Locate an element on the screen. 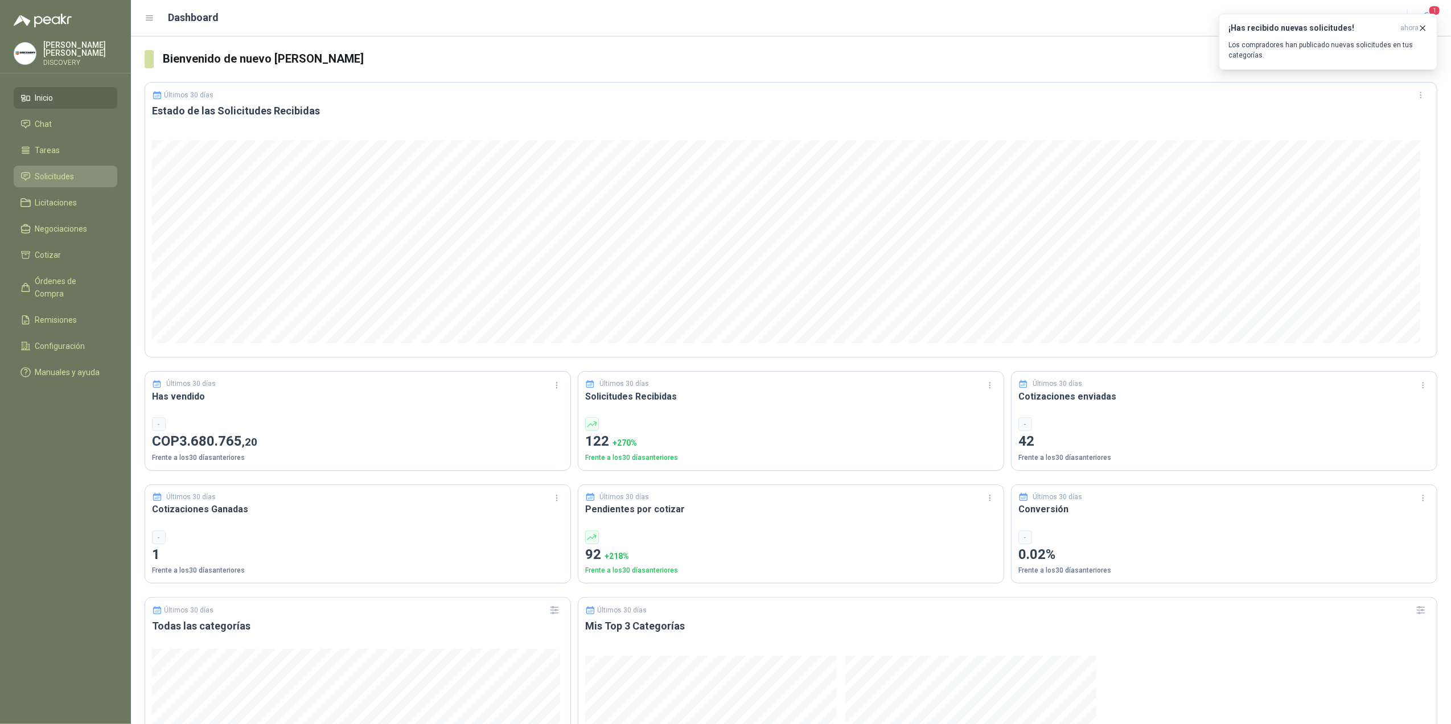  h3: Solicitudes Recibidas is located at coordinates (791, 396).